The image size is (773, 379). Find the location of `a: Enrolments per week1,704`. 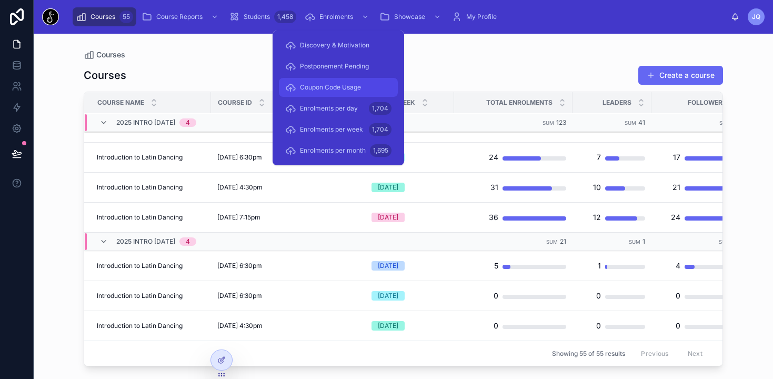

a: Enrolments per week1,704 is located at coordinates (338, 129).